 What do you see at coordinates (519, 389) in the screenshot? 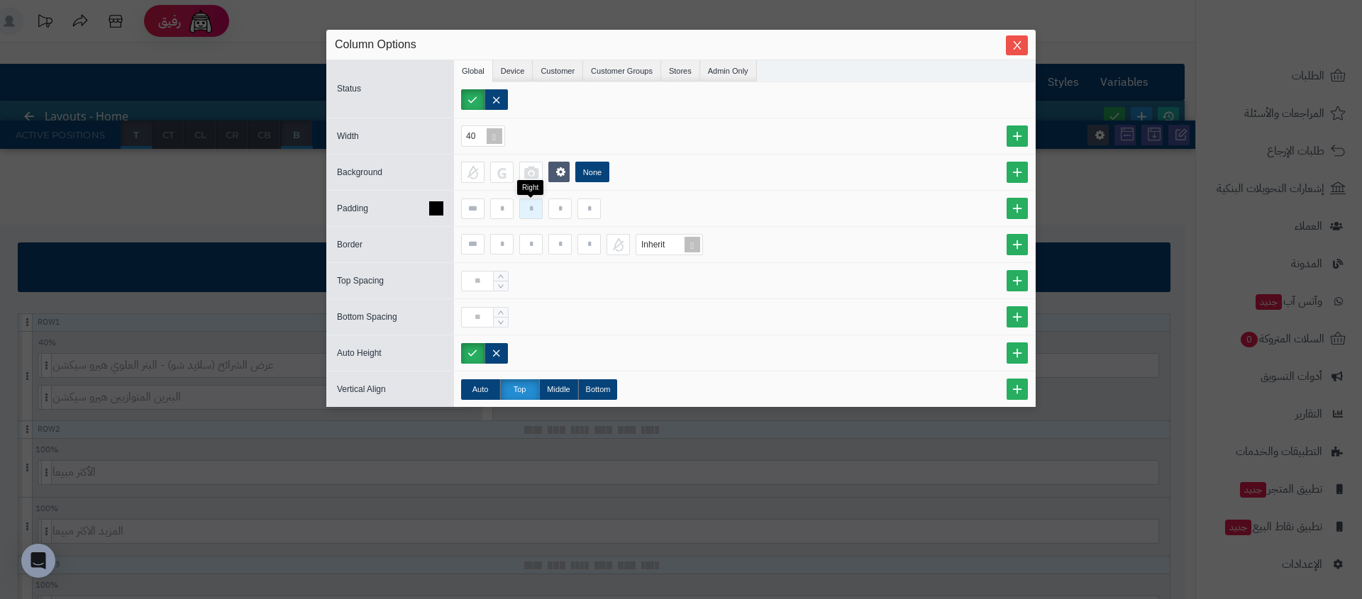
I see `label: Top` at bounding box center [519, 389].